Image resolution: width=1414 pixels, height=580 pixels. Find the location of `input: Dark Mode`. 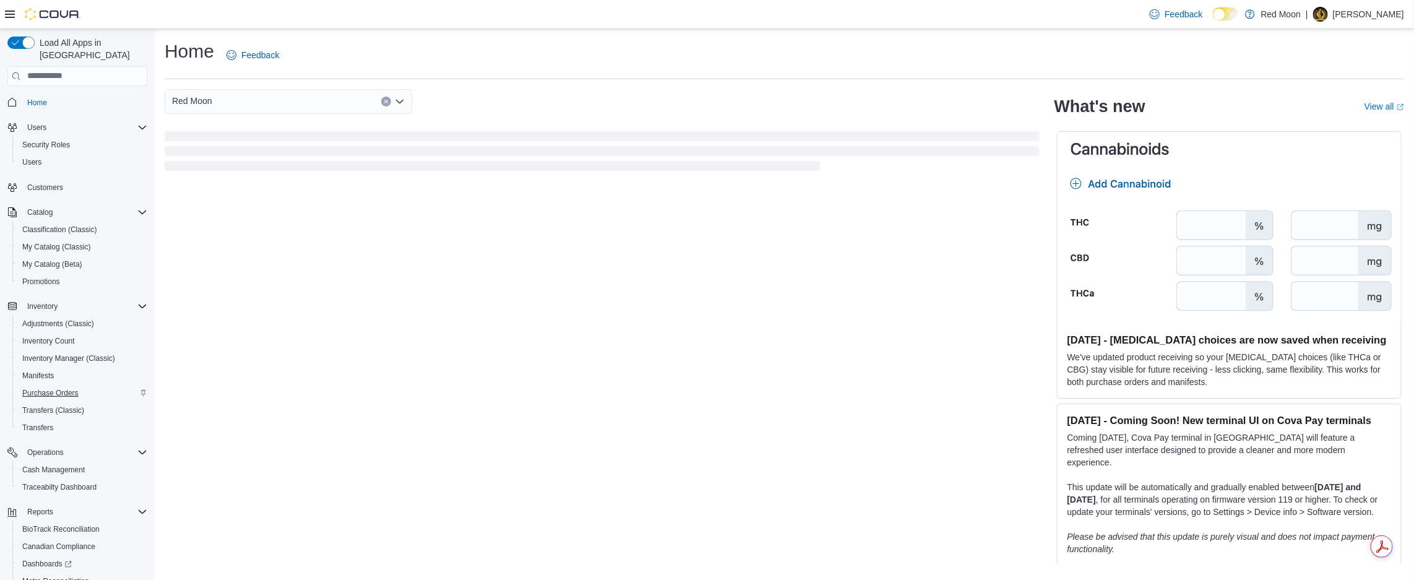

input: Dark Mode is located at coordinates (1226, 14).